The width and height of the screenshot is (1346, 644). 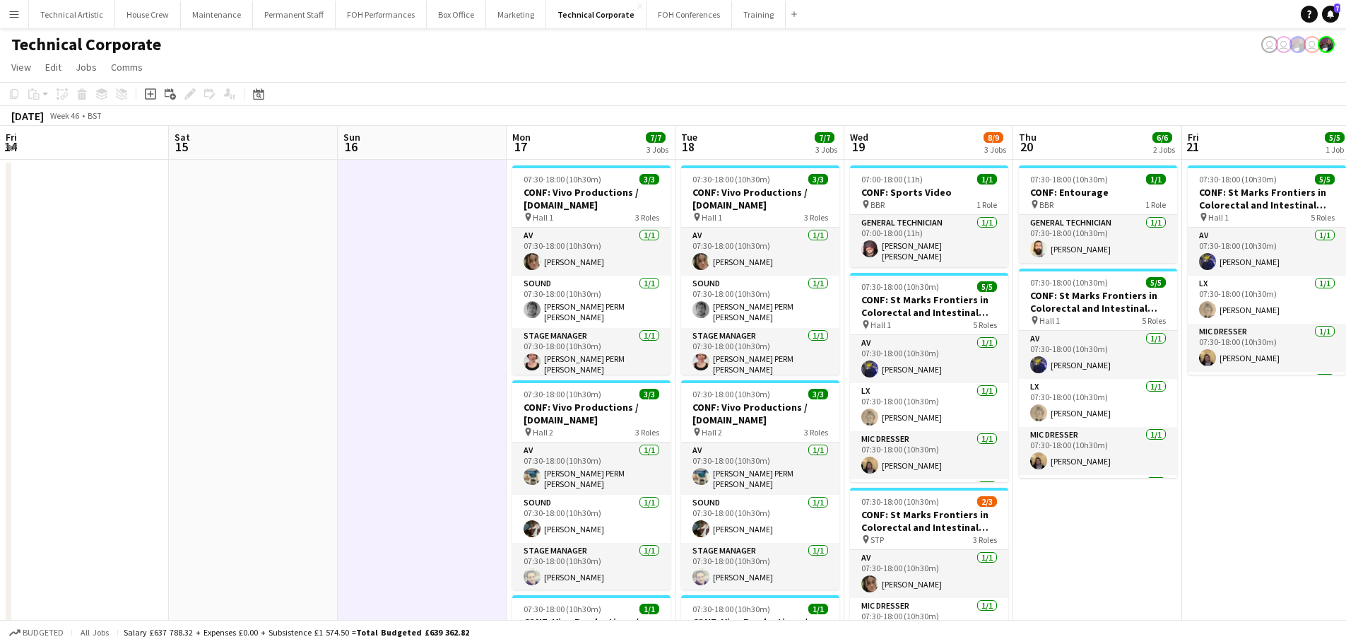 What do you see at coordinates (1163, 137) in the screenshot?
I see `span: 6/6` at bounding box center [1163, 137].